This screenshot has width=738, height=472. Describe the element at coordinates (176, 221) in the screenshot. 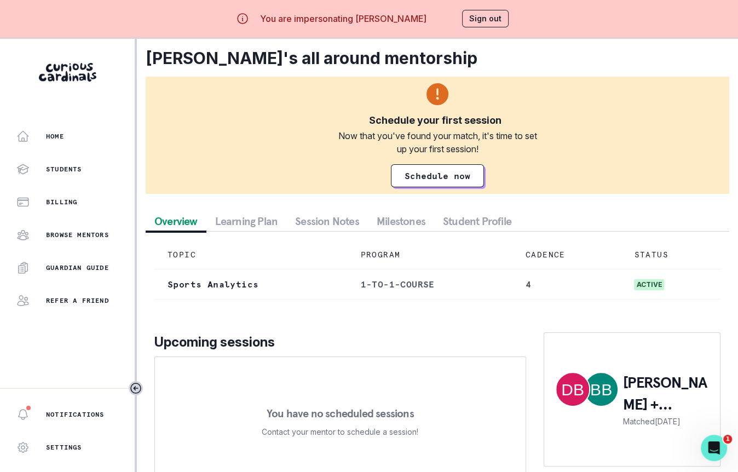

I see `button: Overview` at that location.